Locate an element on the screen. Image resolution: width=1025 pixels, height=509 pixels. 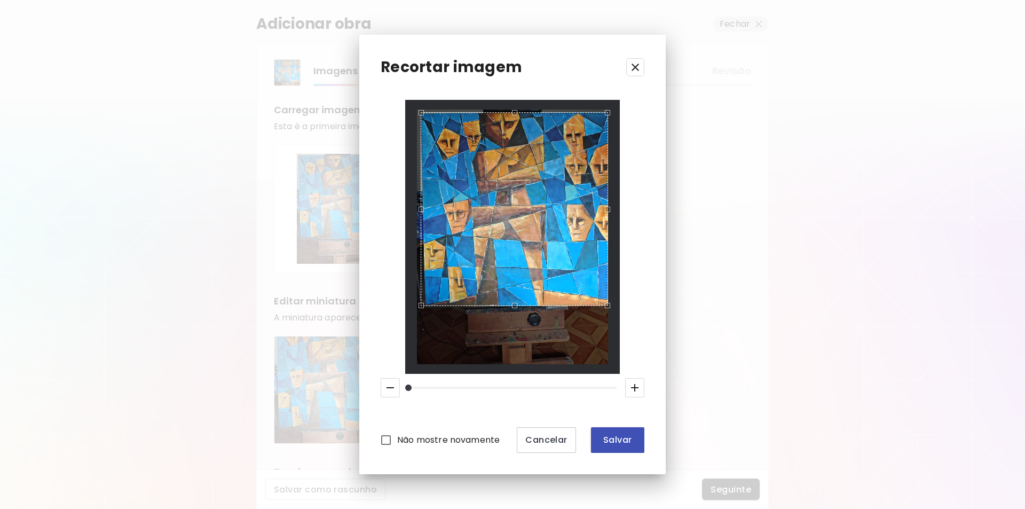
span: Salvar is located at coordinates (617, 439).